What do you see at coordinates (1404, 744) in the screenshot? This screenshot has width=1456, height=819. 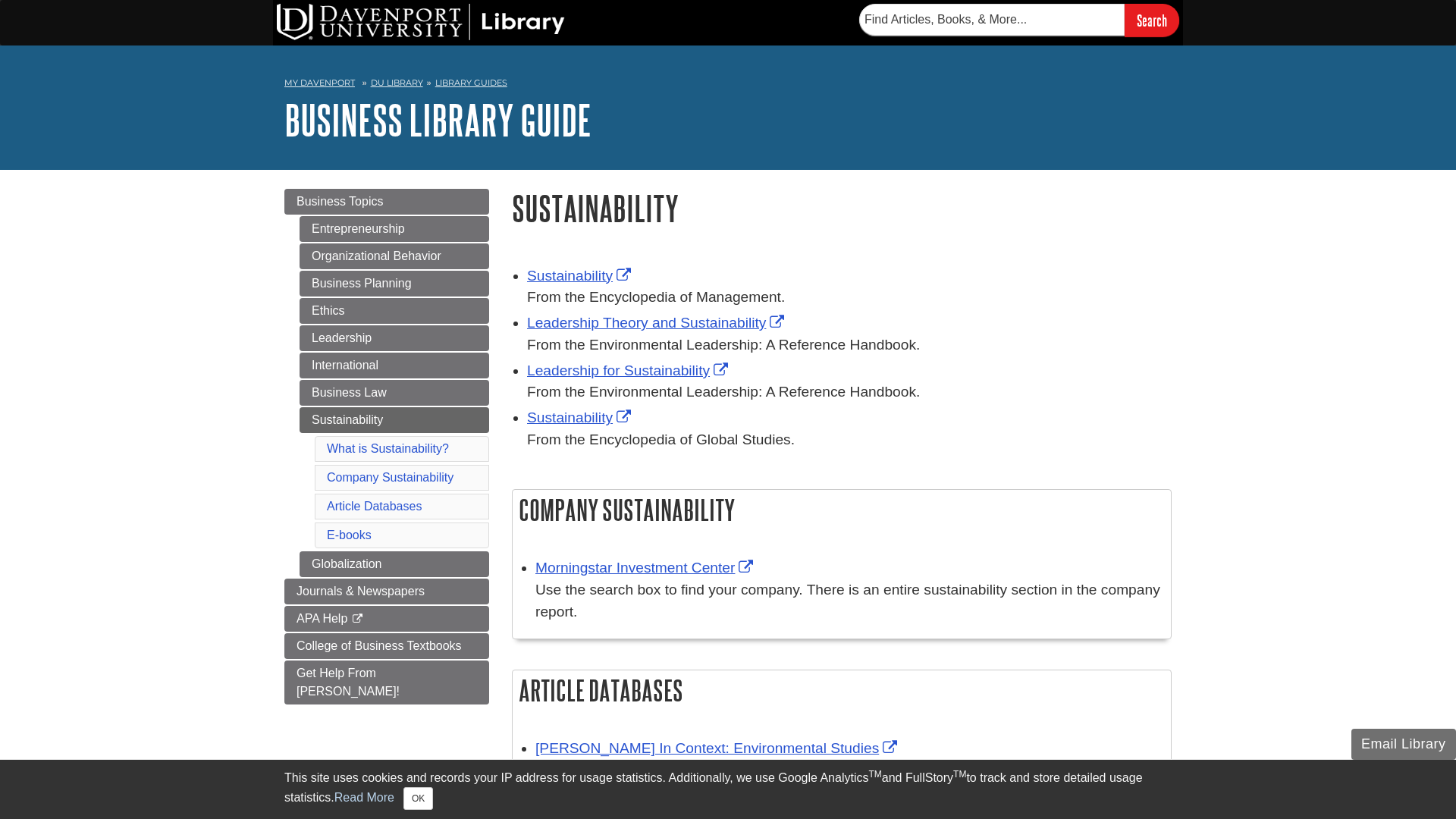 I see `button: Email Library` at bounding box center [1404, 744].